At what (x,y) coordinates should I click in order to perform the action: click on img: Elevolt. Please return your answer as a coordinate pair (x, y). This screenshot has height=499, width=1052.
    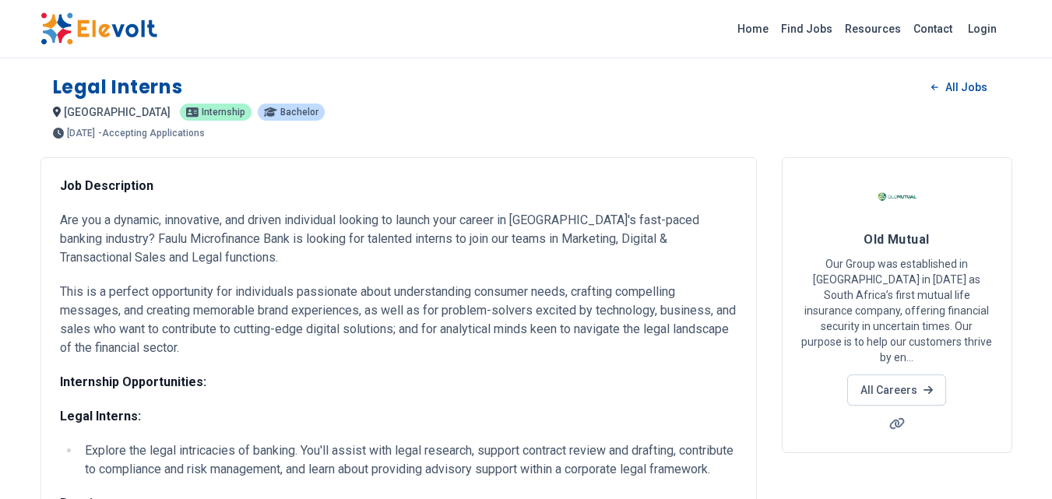
    Looking at the image, I should click on (99, 29).